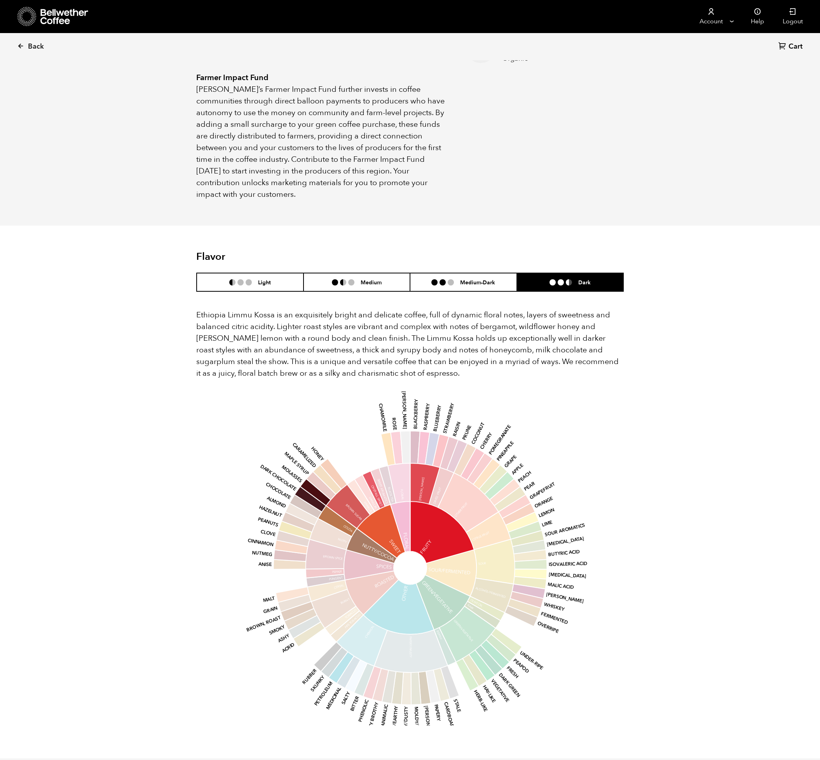 The height and width of the screenshot is (760, 820). Describe the element at coordinates (267, 257) in the screenshot. I see `h2: Flavor` at that location.